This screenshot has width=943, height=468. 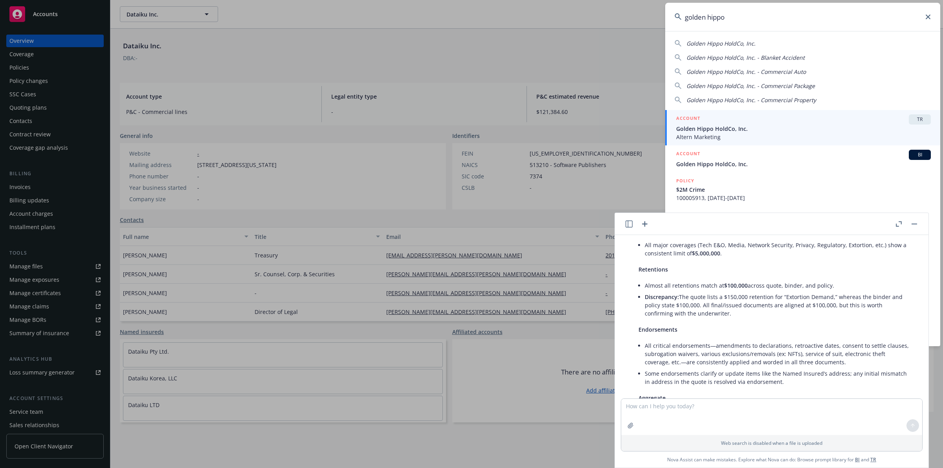 I want to click on span: Golden Hippo HoldCo, Inc. - Commercial Auto, so click(x=746, y=72).